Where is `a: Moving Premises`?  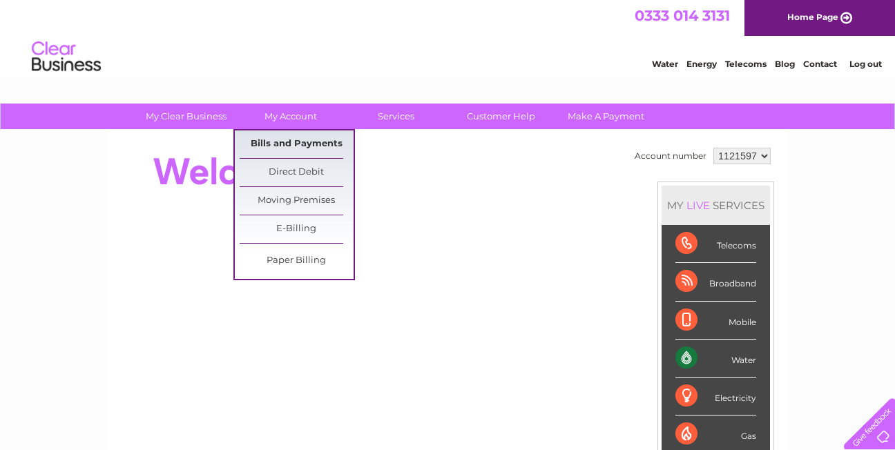
a: Moving Premises is located at coordinates (296, 201).